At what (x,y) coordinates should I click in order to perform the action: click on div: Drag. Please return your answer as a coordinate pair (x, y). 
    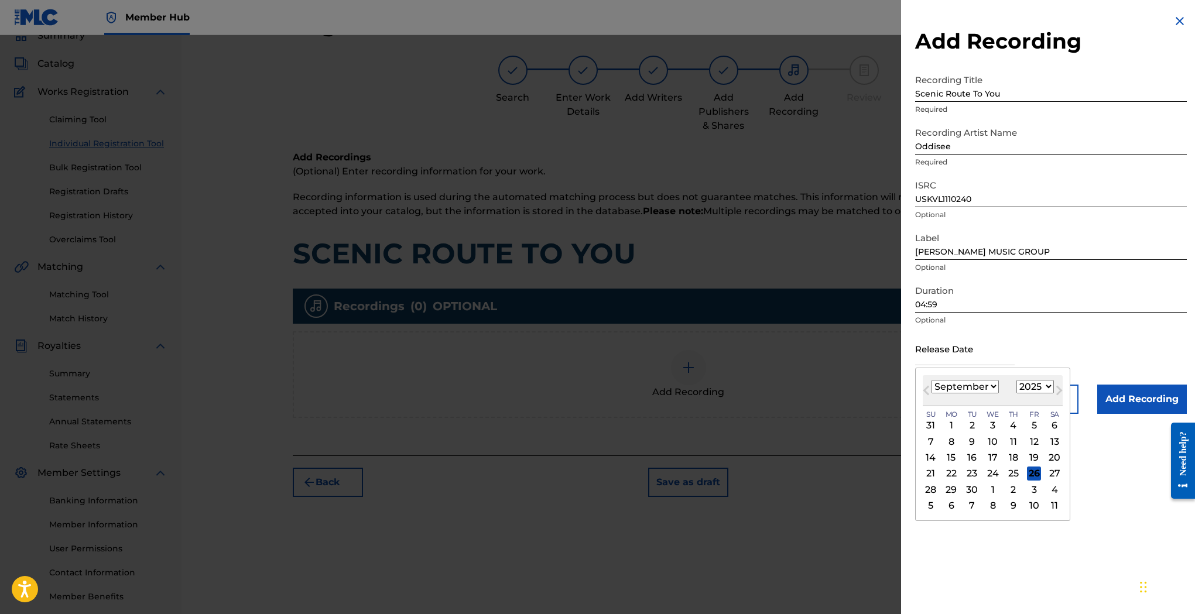
    Looking at the image, I should click on (1143, 587).